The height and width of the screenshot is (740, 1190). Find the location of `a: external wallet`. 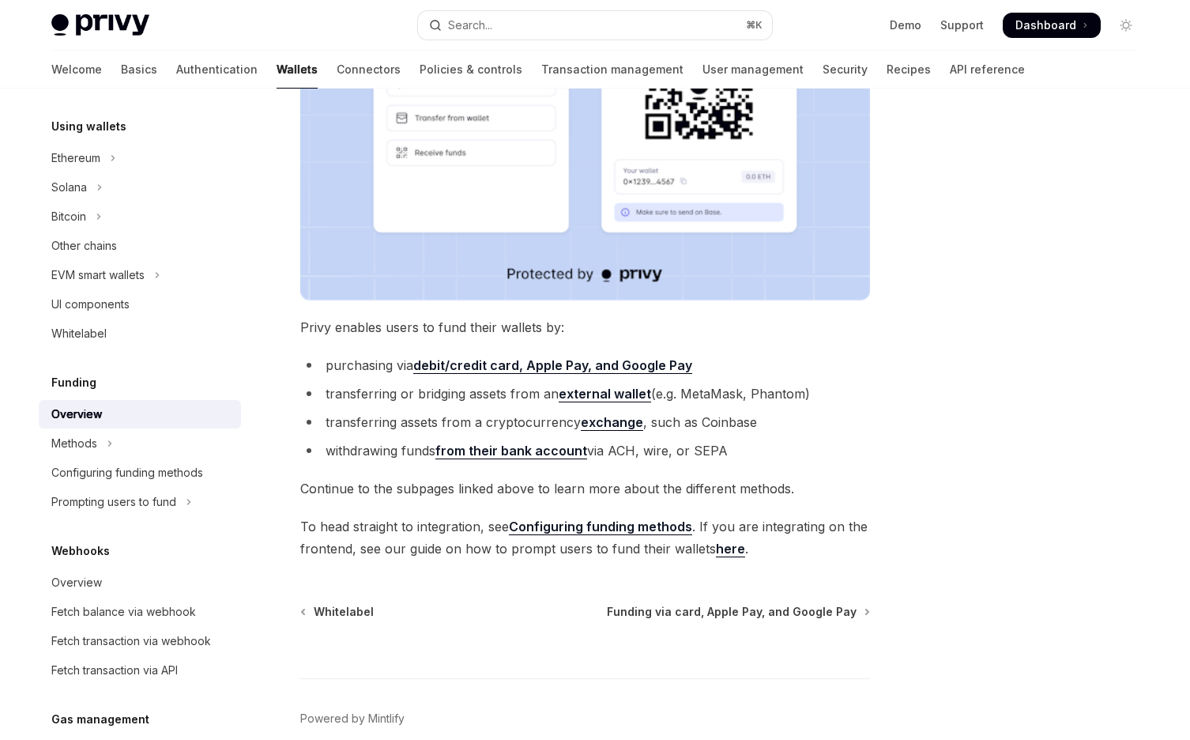

a: external wallet is located at coordinates (605, 394).